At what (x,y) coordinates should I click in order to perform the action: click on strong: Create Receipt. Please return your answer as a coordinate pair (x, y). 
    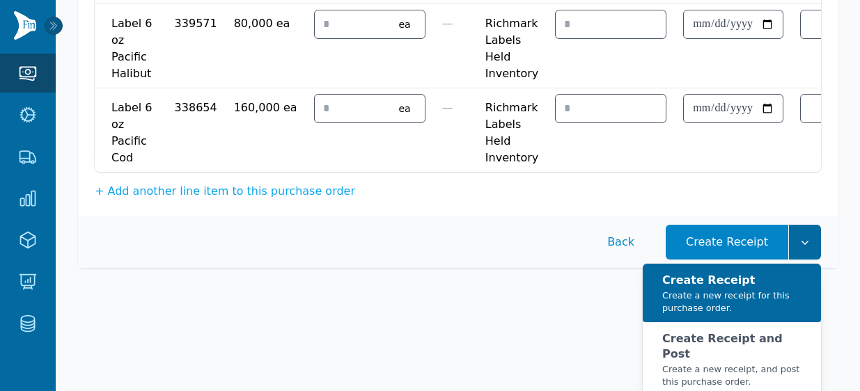
    Looking at the image, I should click on (708, 280).